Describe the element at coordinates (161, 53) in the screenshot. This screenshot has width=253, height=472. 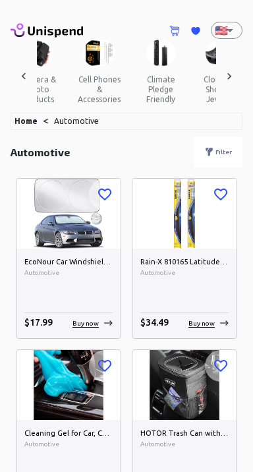
I see `img: Climate Pledge Friendly` at that location.